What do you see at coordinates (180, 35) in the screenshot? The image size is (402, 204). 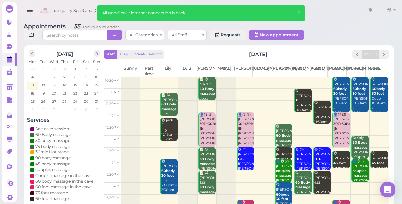 I see `span: All Staff` at bounding box center [180, 35].